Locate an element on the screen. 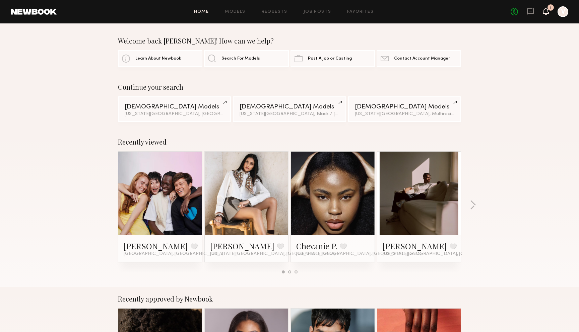 The width and height of the screenshot is (579, 332). a: Job Posts is located at coordinates (317, 12).